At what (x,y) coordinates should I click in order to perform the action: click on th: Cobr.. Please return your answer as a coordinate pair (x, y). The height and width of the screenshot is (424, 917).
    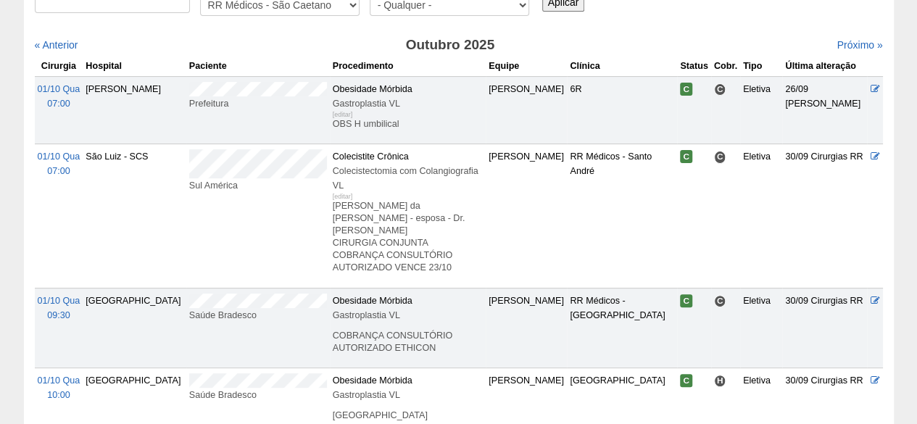
    Looking at the image, I should click on (726, 66).